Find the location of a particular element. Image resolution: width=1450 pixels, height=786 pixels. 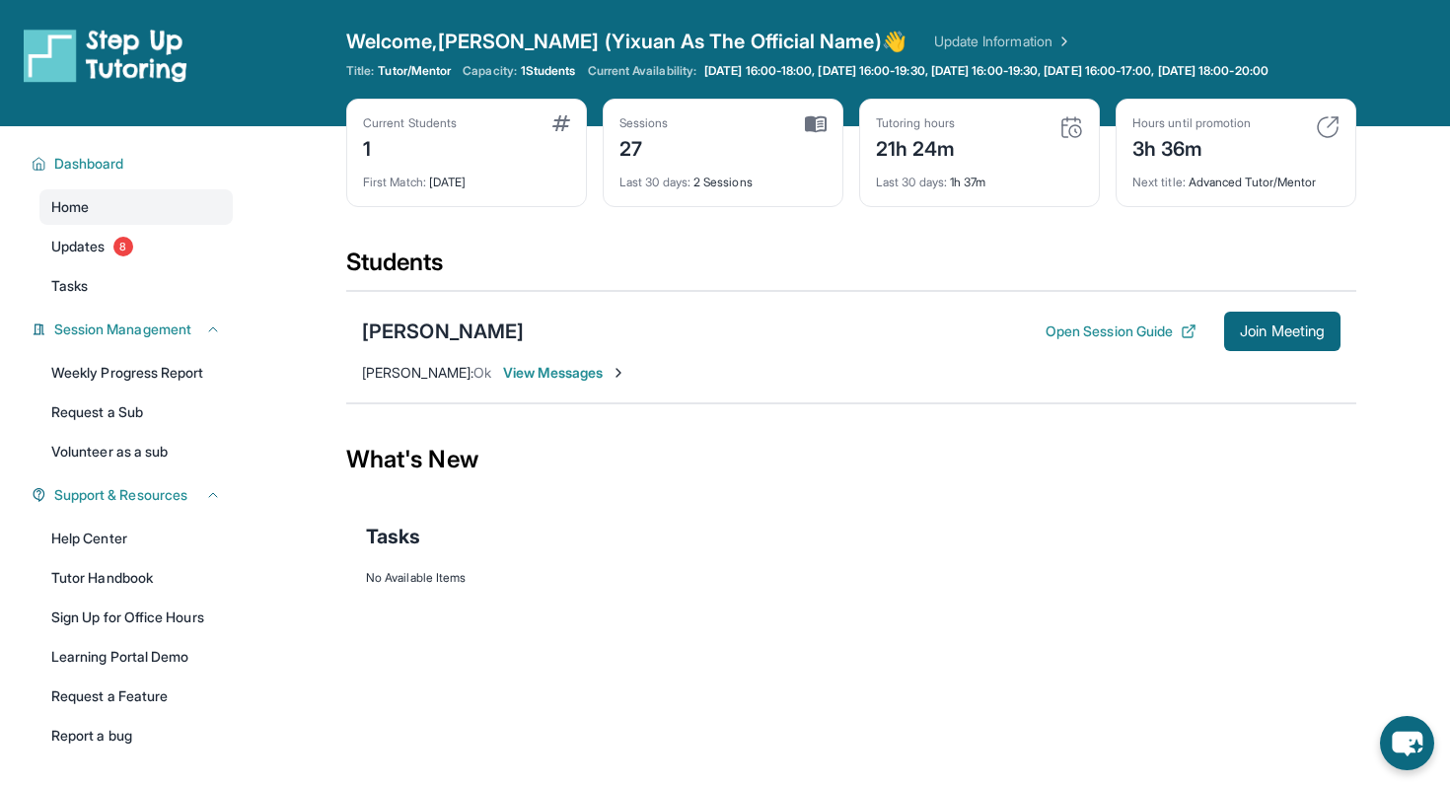

a: Learning Portal Demo is located at coordinates (136, 657).